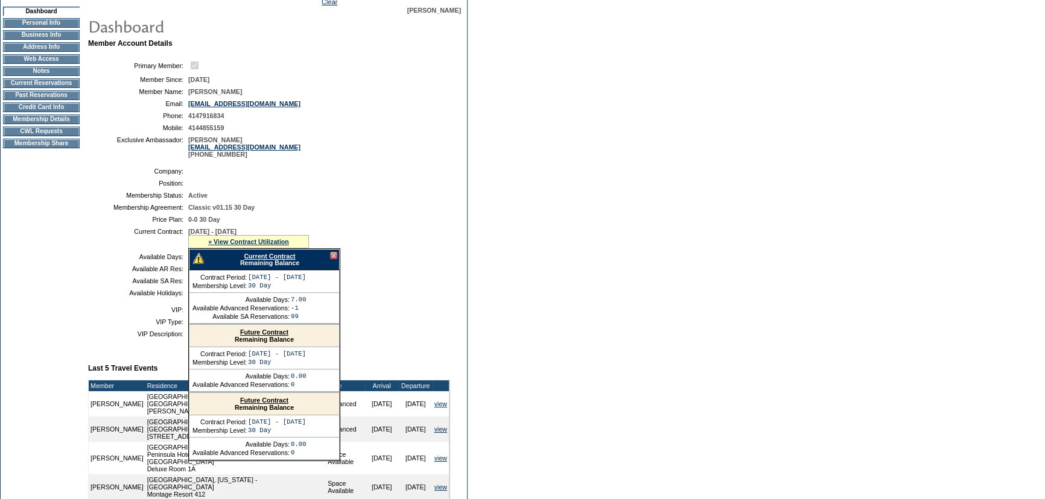  Describe the element at coordinates (117, 386) in the screenshot. I see `td: Member` at that location.